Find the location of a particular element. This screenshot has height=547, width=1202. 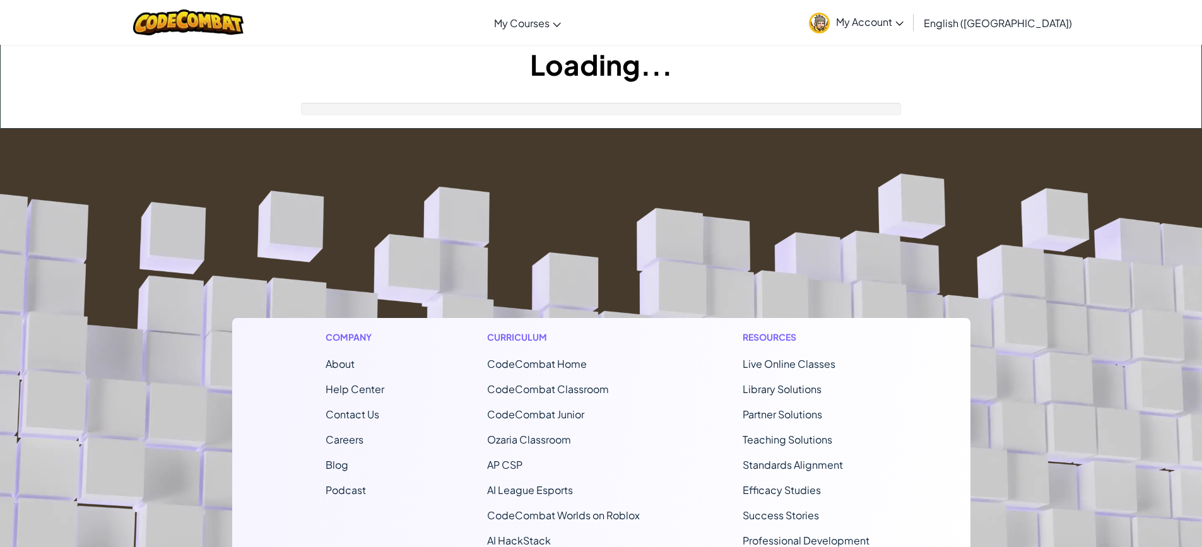

span: Contact Us is located at coordinates (352, 414).